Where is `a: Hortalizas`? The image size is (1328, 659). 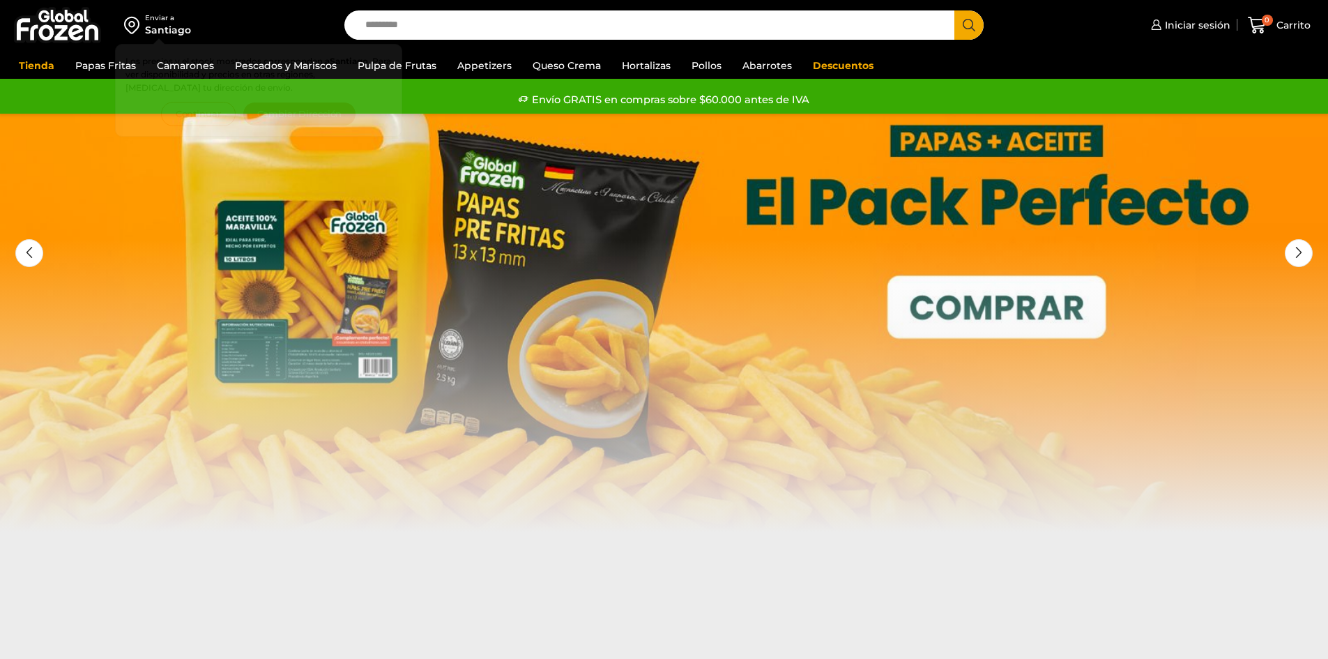 a: Hortalizas is located at coordinates (646, 66).